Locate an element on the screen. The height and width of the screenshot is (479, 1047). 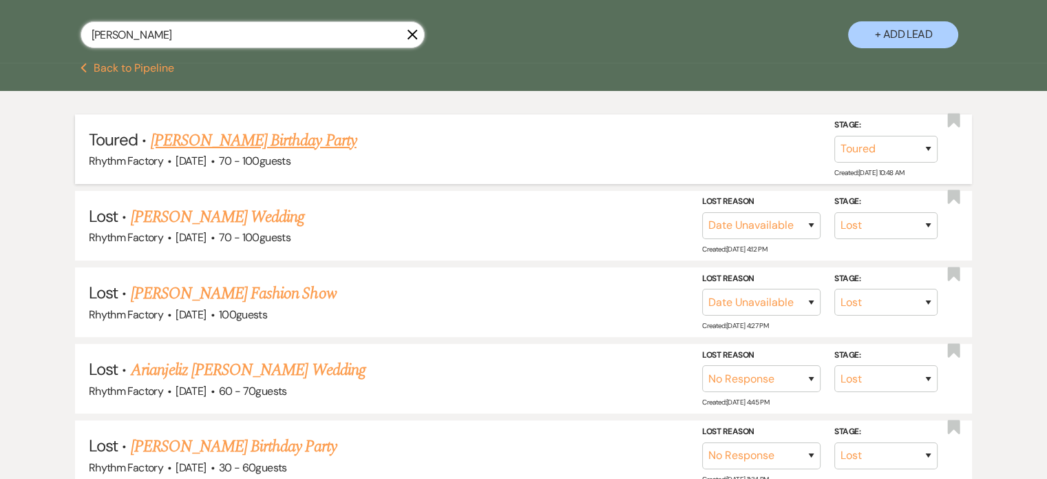
button: Back to Pipeline is located at coordinates (127, 68).